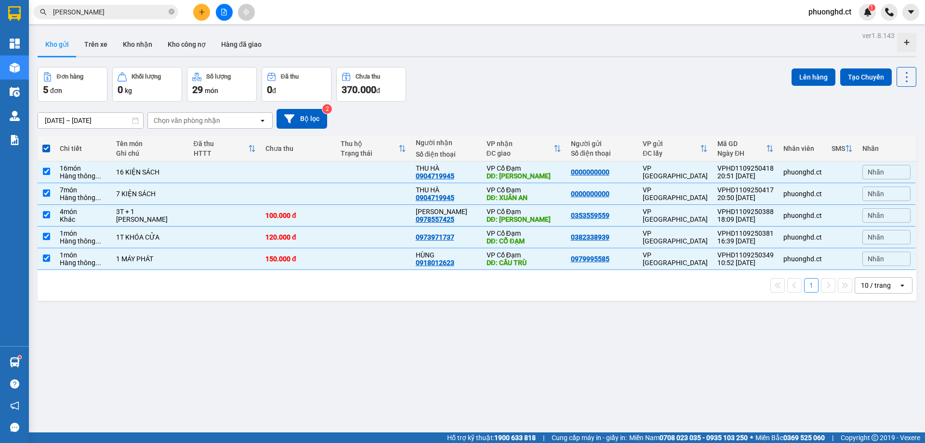 This screenshot has height=443, width=925. Describe the element at coordinates (91, 120) in the screenshot. I see `input: Select a date range.` at that location.